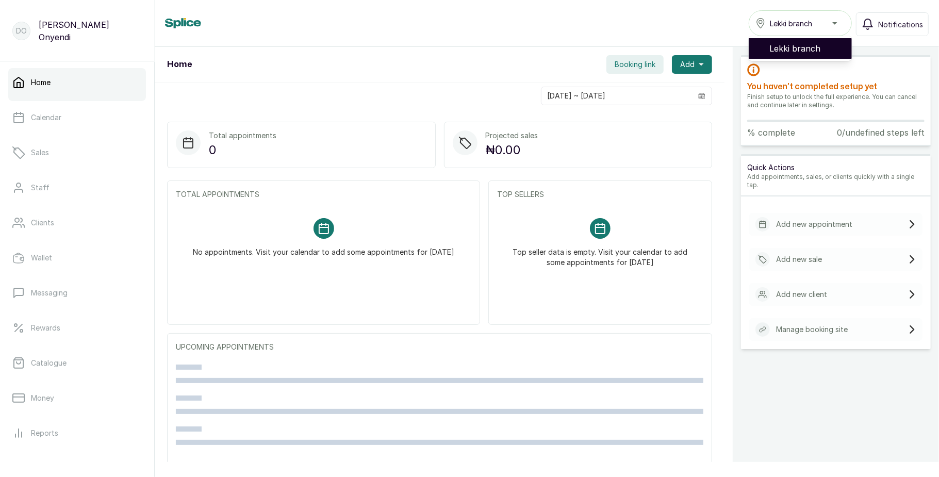 This screenshot has height=477, width=939. What do you see at coordinates (771, 132) in the screenshot?
I see `p: % complete` at bounding box center [771, 132].